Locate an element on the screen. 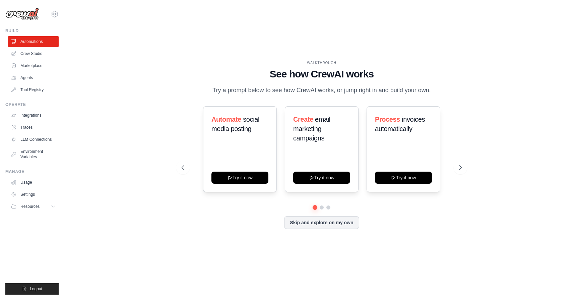 The height and width of the screenshot is (300, 579). div: Operate is located at coordinates (32, 105).